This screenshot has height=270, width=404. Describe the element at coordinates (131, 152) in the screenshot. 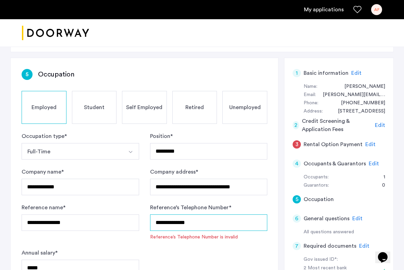

I see `img: arrow` at that location.